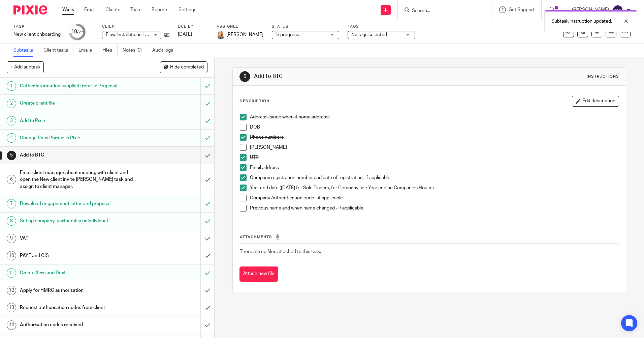 Image resolution: width=644 pixels, height=338 pixels. What do you see at coordinates (11, 290) in the screenshot?
I see `div: 12` at bounding box center [11, 290].